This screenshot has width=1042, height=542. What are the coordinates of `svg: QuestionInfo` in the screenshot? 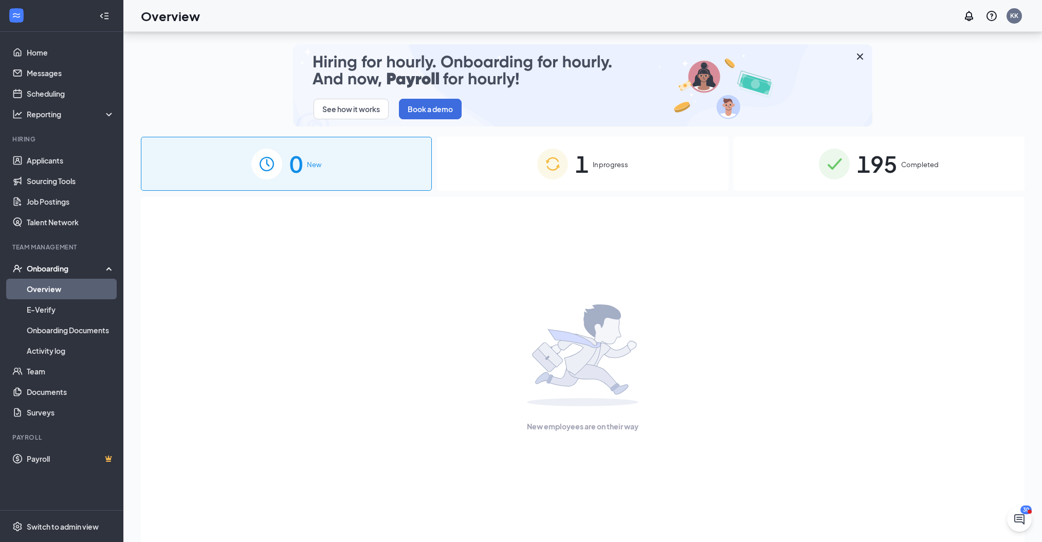 It's located at (991, 16).